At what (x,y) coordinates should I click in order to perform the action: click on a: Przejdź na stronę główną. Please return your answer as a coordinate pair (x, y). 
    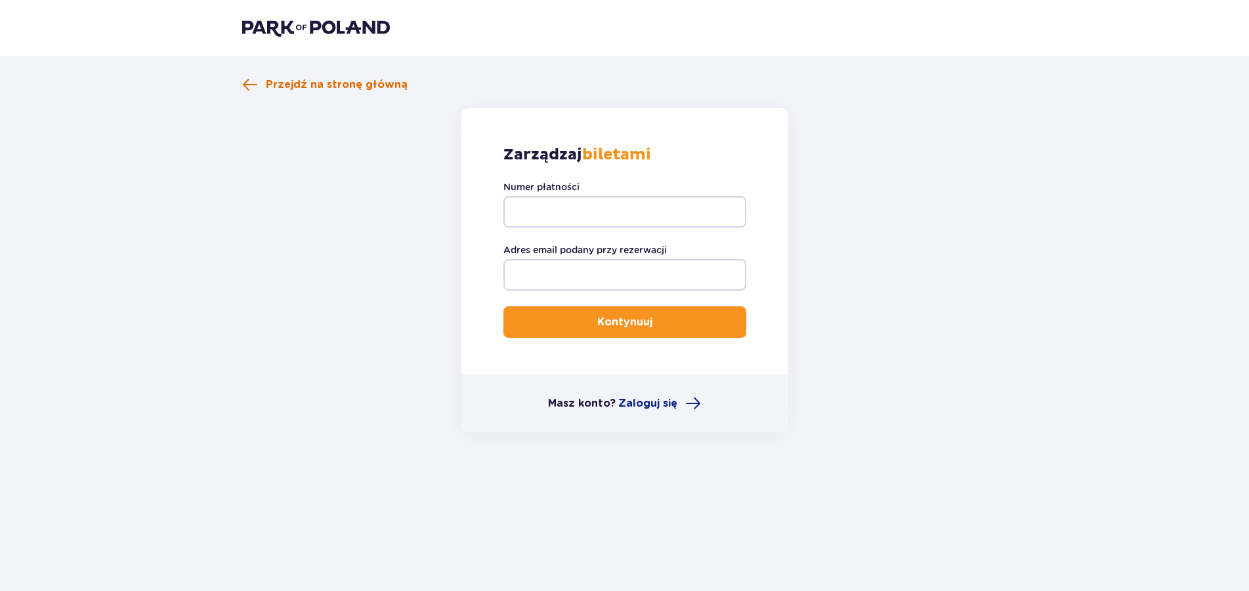
    Looking at the image, I should click on (325, 85).